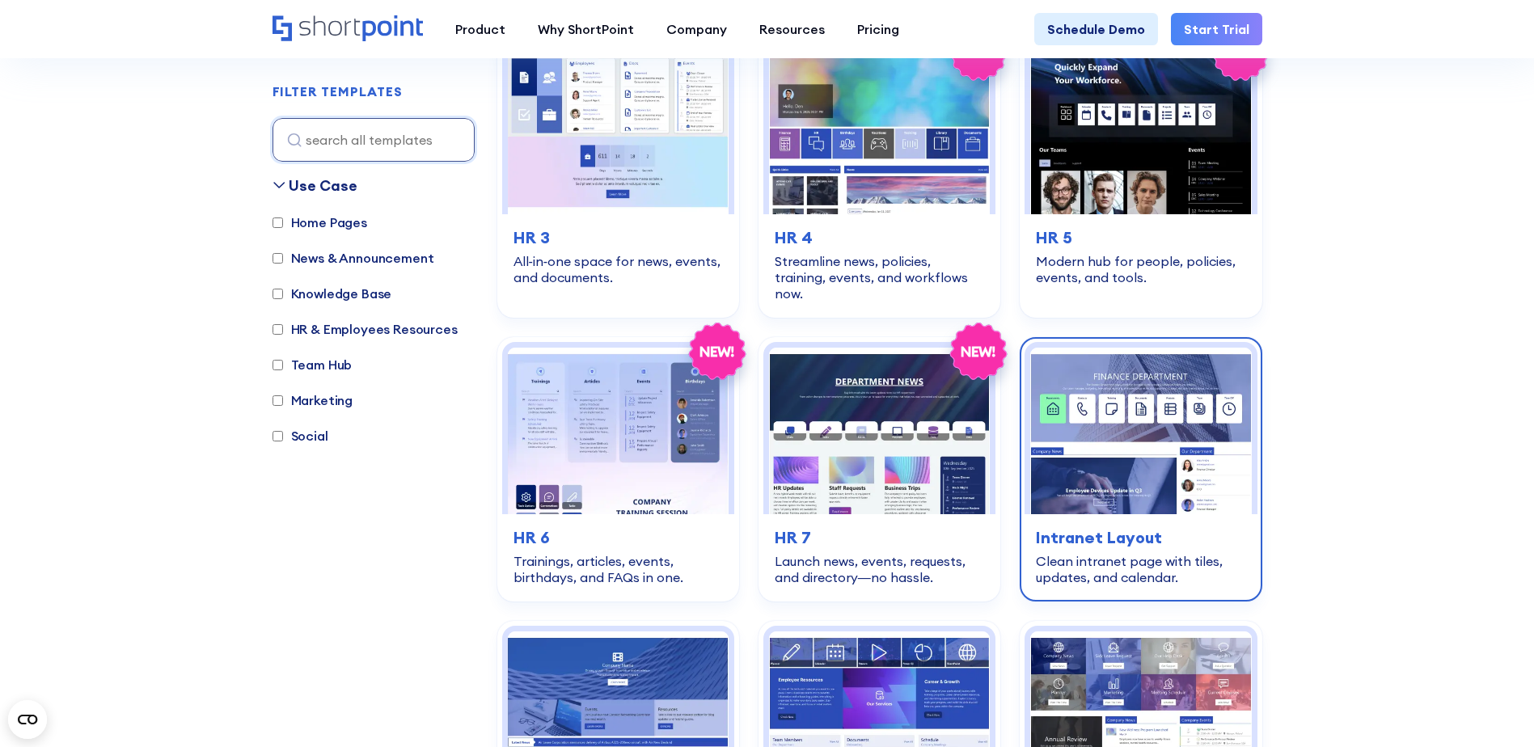 Image resolution: width=1534 pixels, height=747 pixels. I want to click on div: Pricing, so click(878, 29).